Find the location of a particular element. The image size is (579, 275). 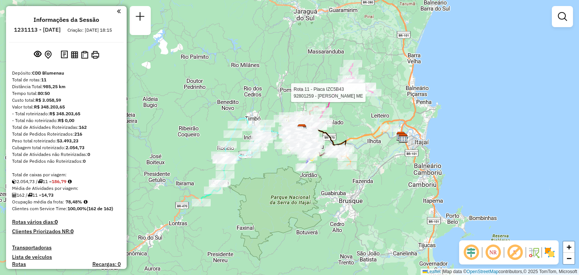

div: Cubagem total roteirizado: is located at coordinates (66, 148).